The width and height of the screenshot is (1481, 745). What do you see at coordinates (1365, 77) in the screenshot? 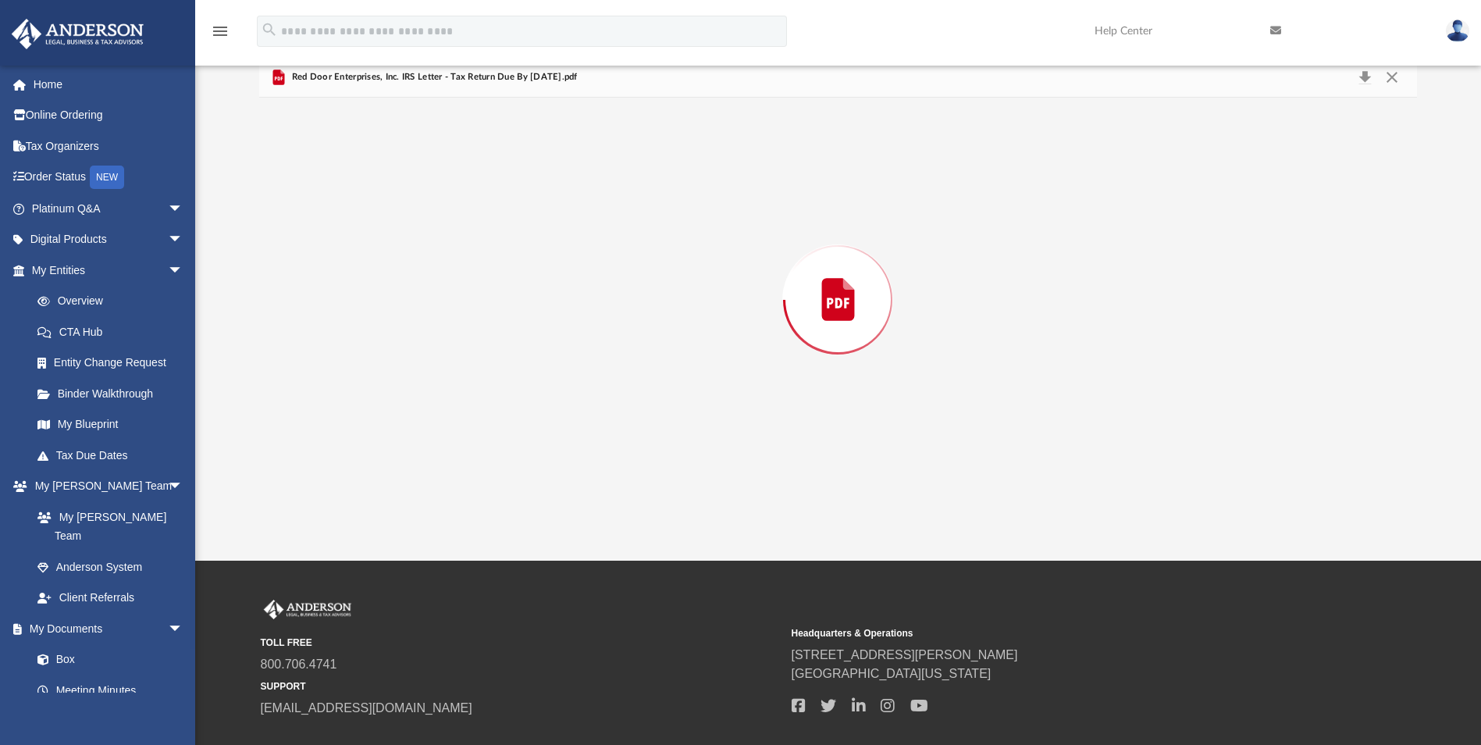
I see `button: Download` at bounding box center [1365, 77].